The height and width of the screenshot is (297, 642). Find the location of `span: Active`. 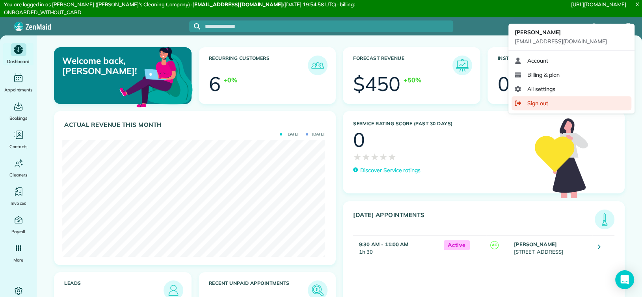

span: Active is located at coordinates (457, 245).